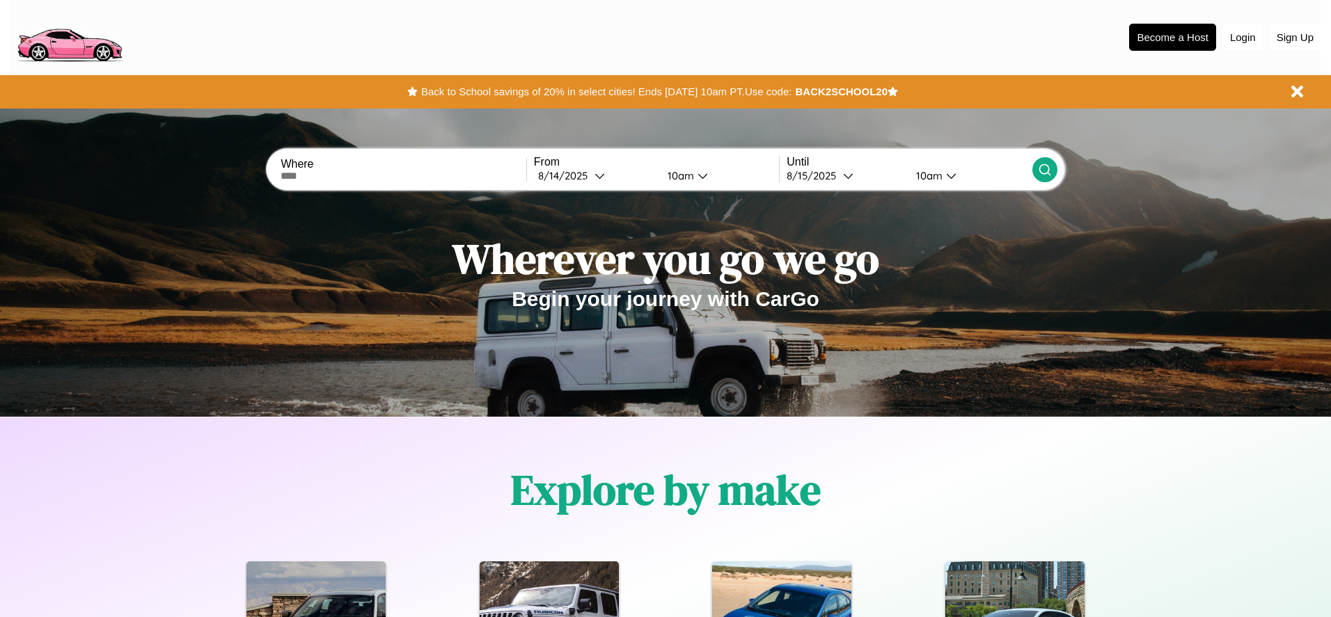 The height and width of the screenshot is (617, 1331). Describe the element at coordinates (656, 162) in the screenshot. I see `label: From` at that location.